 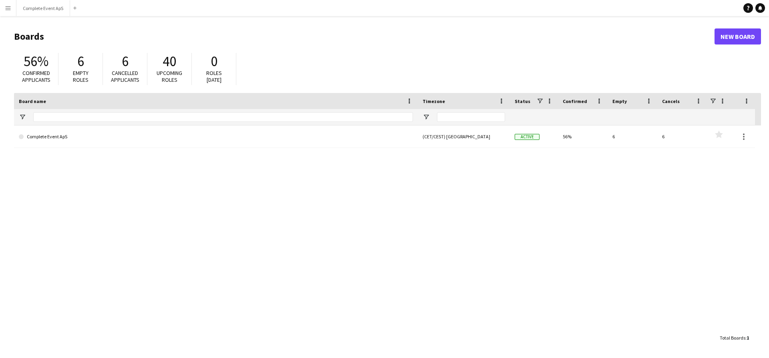 What do you see at coordinates (32, 101) in the screenshot?
I see `span: Board name` at bounding box center [32, 101].